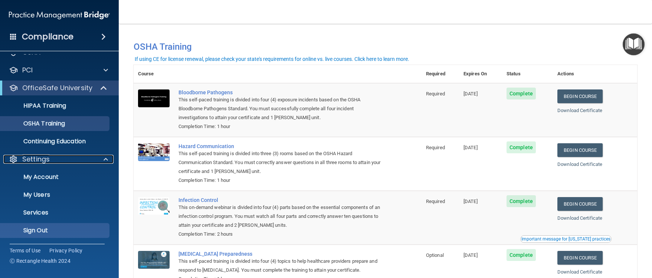  I want to click on div: Infection Control, so click(281, 200).